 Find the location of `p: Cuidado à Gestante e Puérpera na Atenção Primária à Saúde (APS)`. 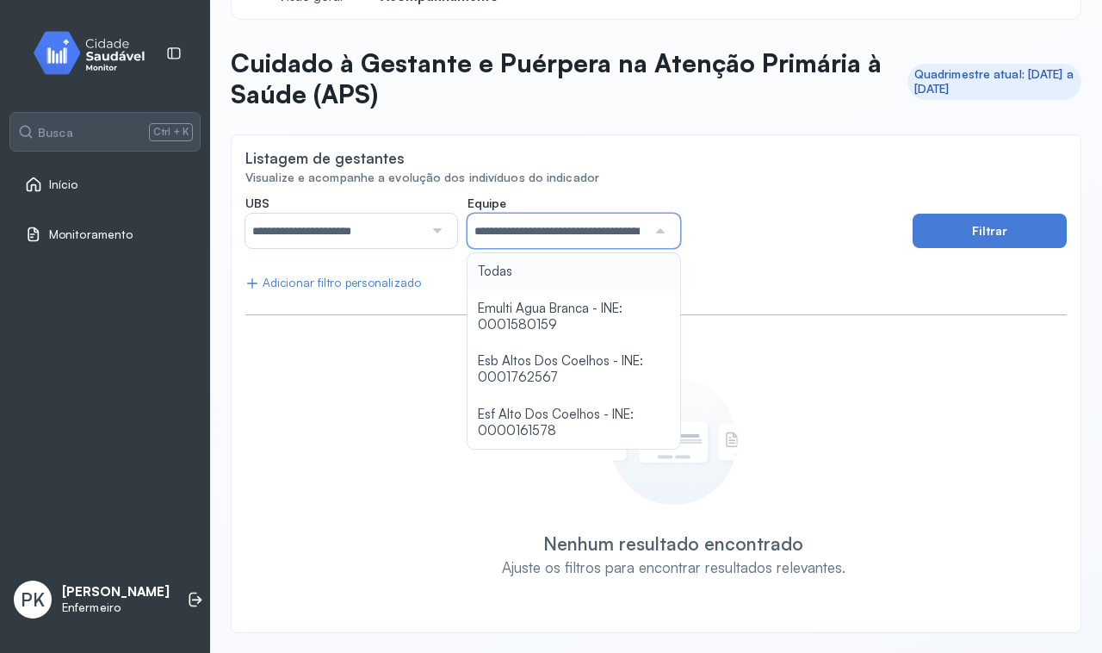

p: Cuidado à Gestante e Puérpera na Atenção Primária à Saúde (APS) is located at coordinates (562, 78).